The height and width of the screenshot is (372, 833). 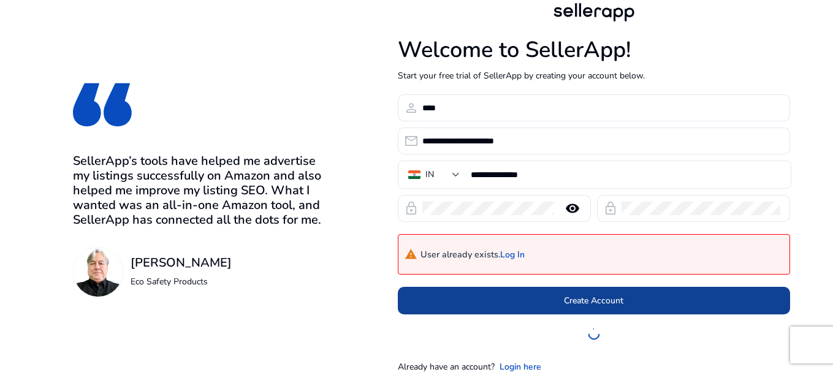 What do you see at coordinates (594, 300) in the screenshot?
I see `button: Create Account` at bounding box center [594, 300].